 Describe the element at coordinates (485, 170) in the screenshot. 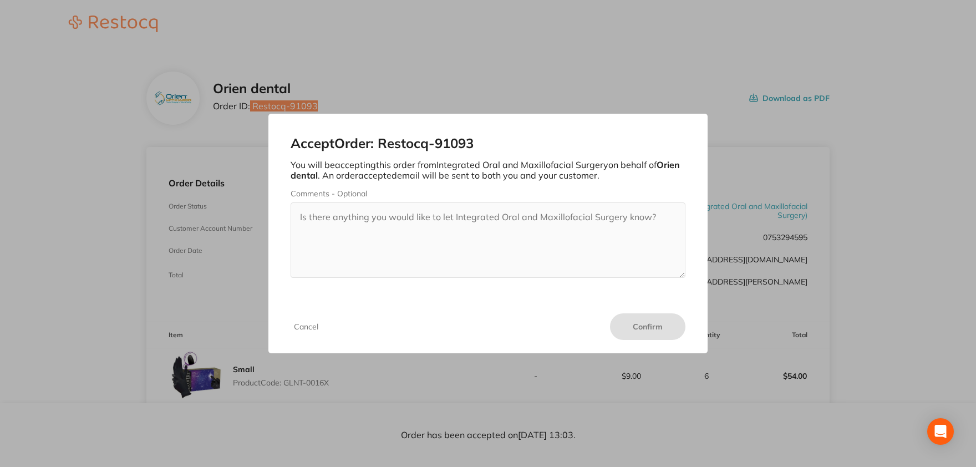

I see `b: Orien dental` at that location.